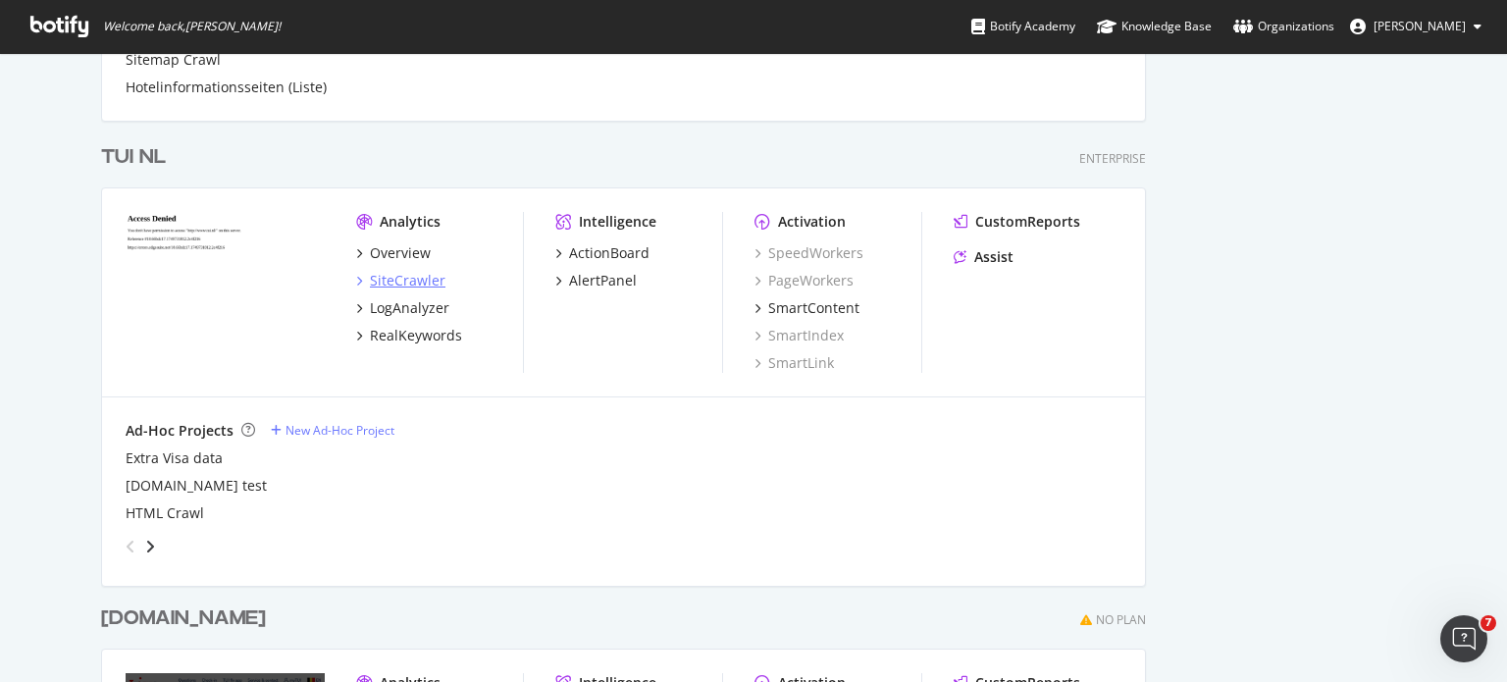  What do you see at coordinates (173, 60) in the screenshot?
I see `div: Sitemap Crawl` at bounding box center [173, 60].